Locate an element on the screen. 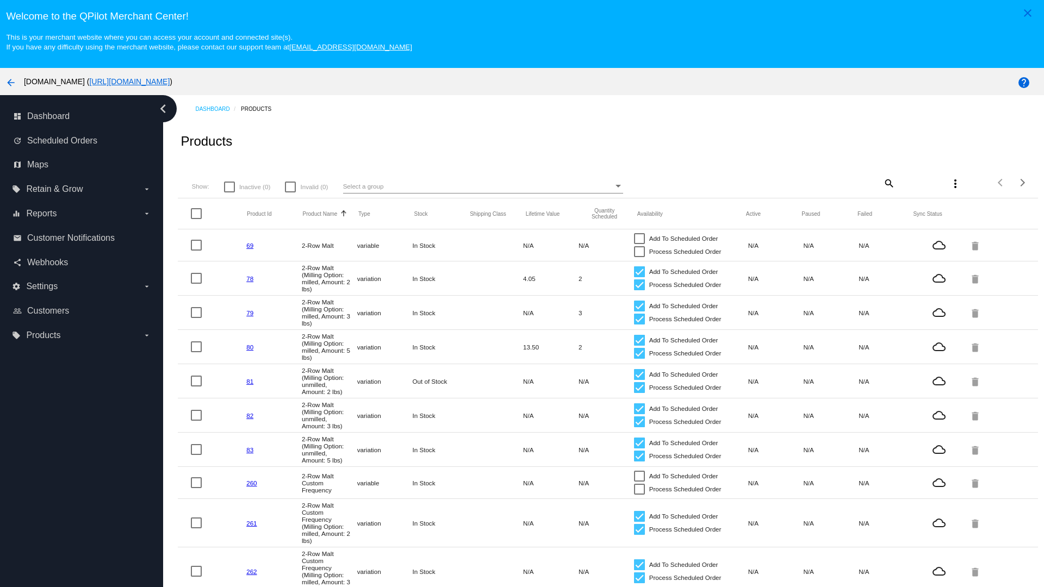 The height and width of the screenshot is (587, 1044). a: email Customer Notifications is located at coordinates (82, 238).